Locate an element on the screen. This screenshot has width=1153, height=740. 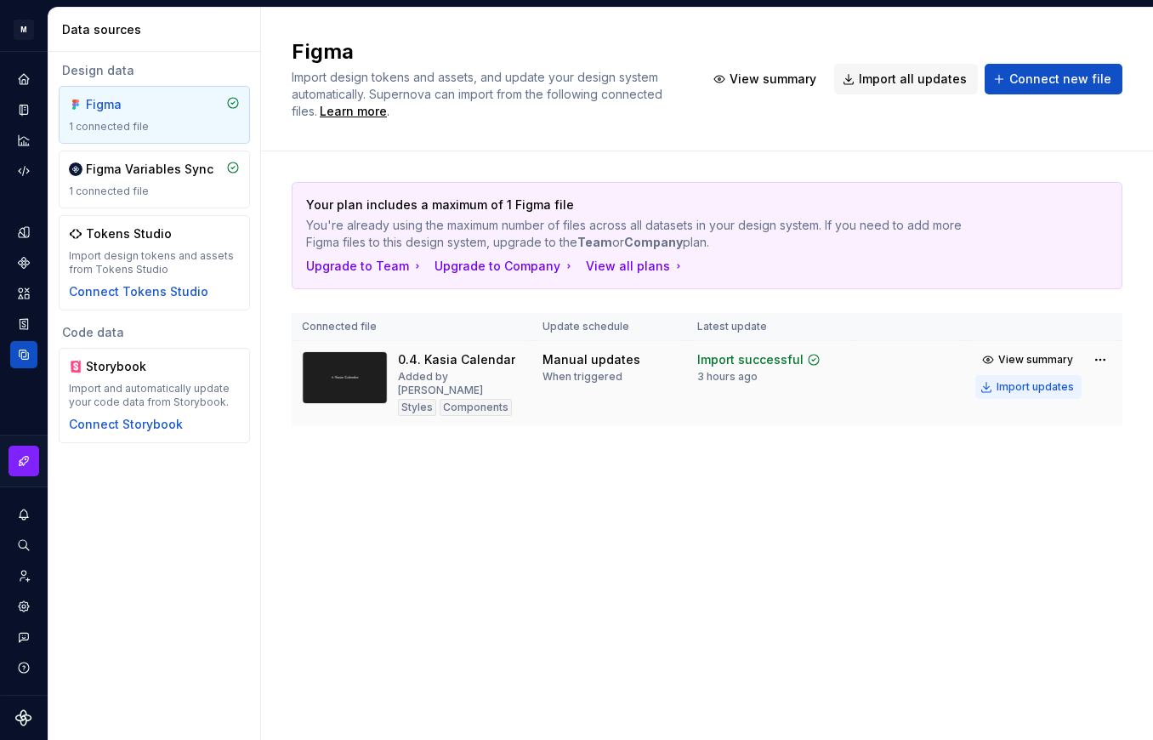
button: Contact support is located at coordinates (24, 637).